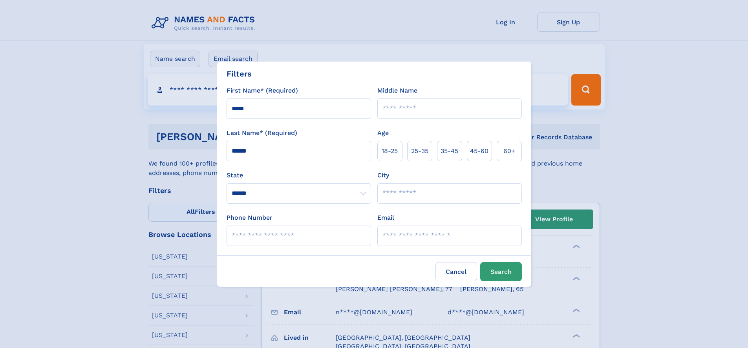 The height and width of the screenshot is (348, 748). I want to click on button: Search, so click(501, 272).